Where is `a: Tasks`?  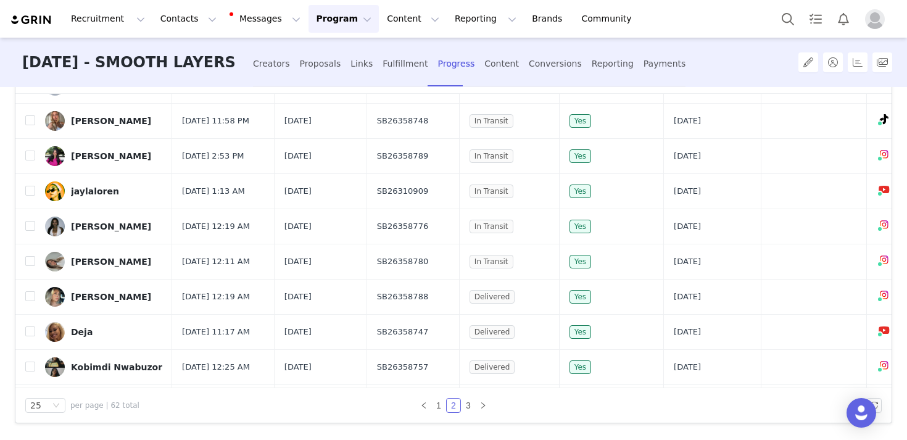 a: Tasks is located at coordinates (815, 19).